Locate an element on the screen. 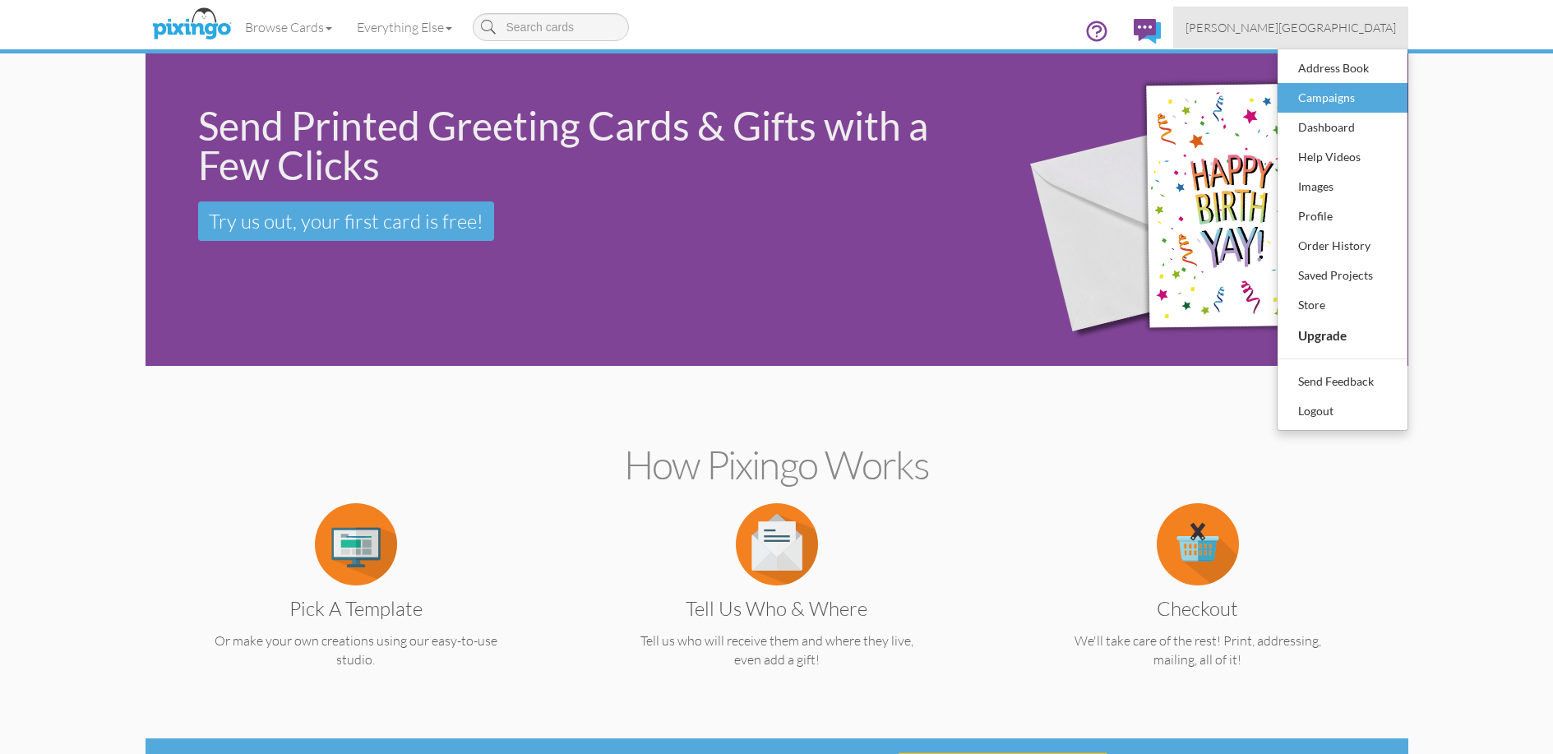  a: Campaigns is located at coordinates (1343, 98).